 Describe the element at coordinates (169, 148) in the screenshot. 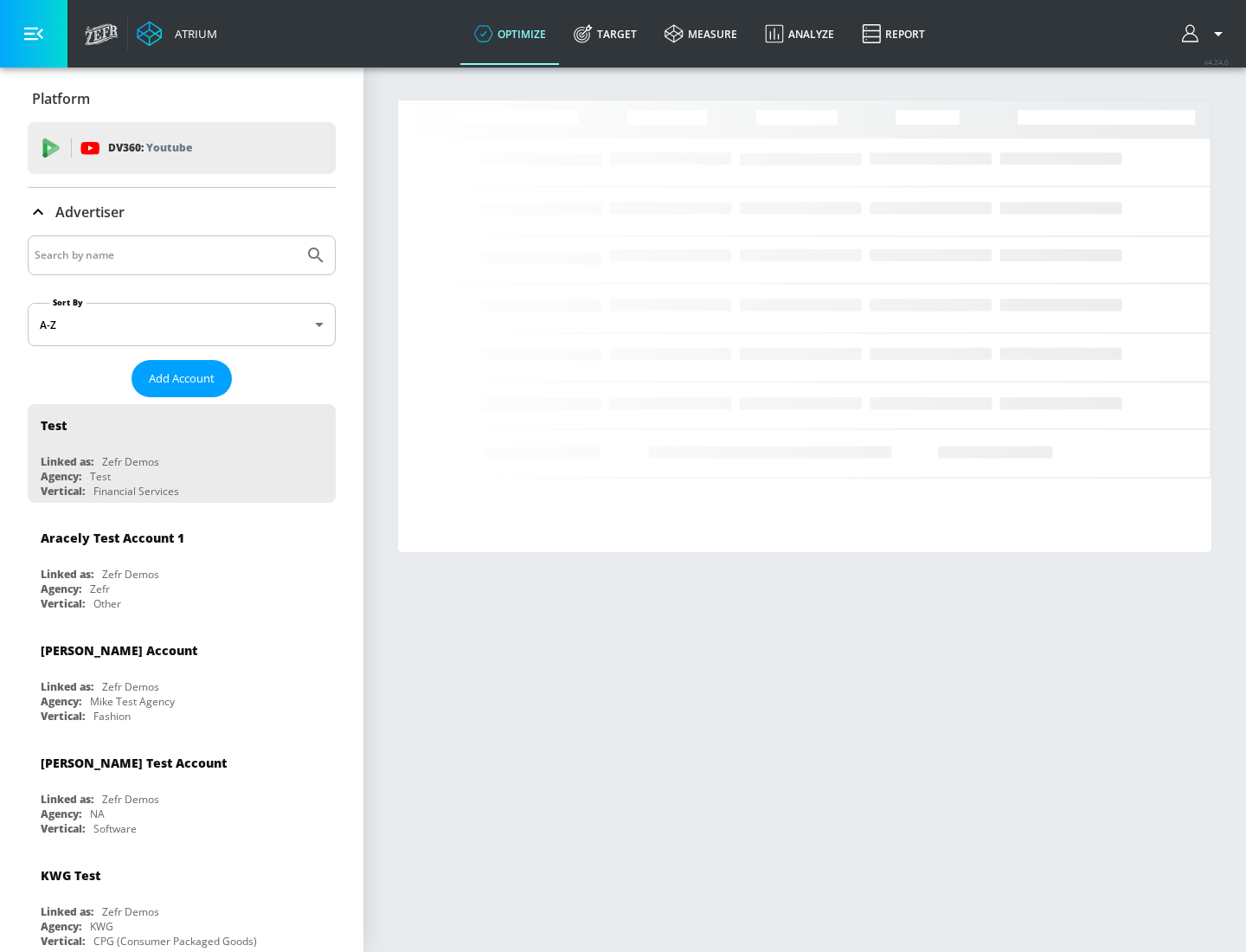

I see `p: Youtube` at that location.